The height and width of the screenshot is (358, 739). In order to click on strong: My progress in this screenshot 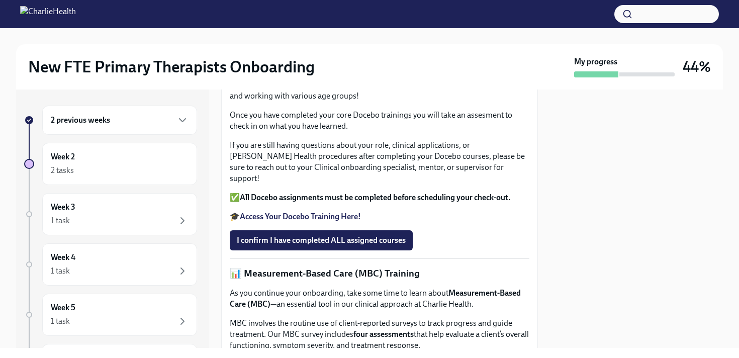, I will do `click(596, 62)`.